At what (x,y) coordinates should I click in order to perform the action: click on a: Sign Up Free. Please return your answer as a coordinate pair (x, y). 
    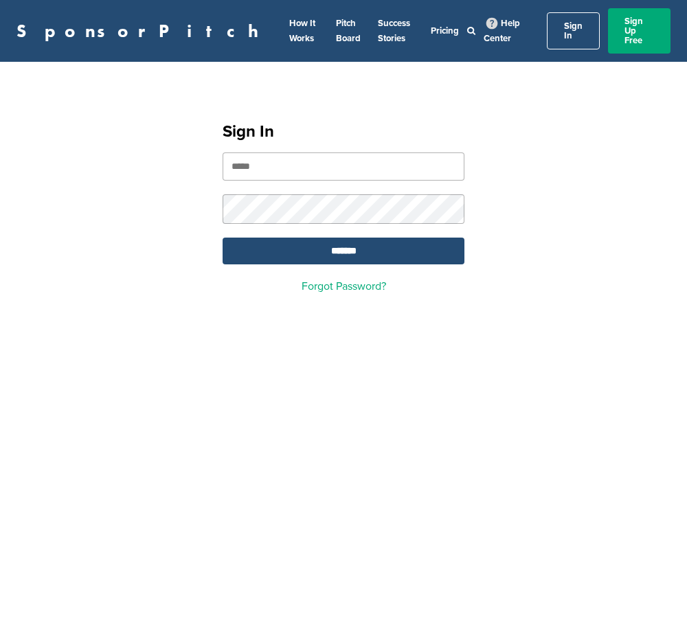
    Looking at the image, I should click on (639, 31).